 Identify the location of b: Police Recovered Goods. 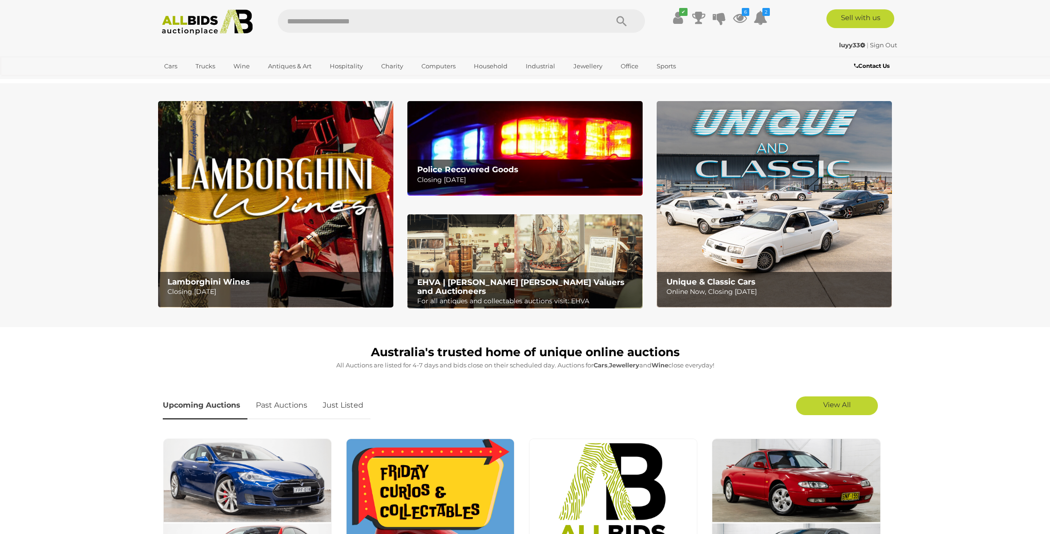
(468, 169).